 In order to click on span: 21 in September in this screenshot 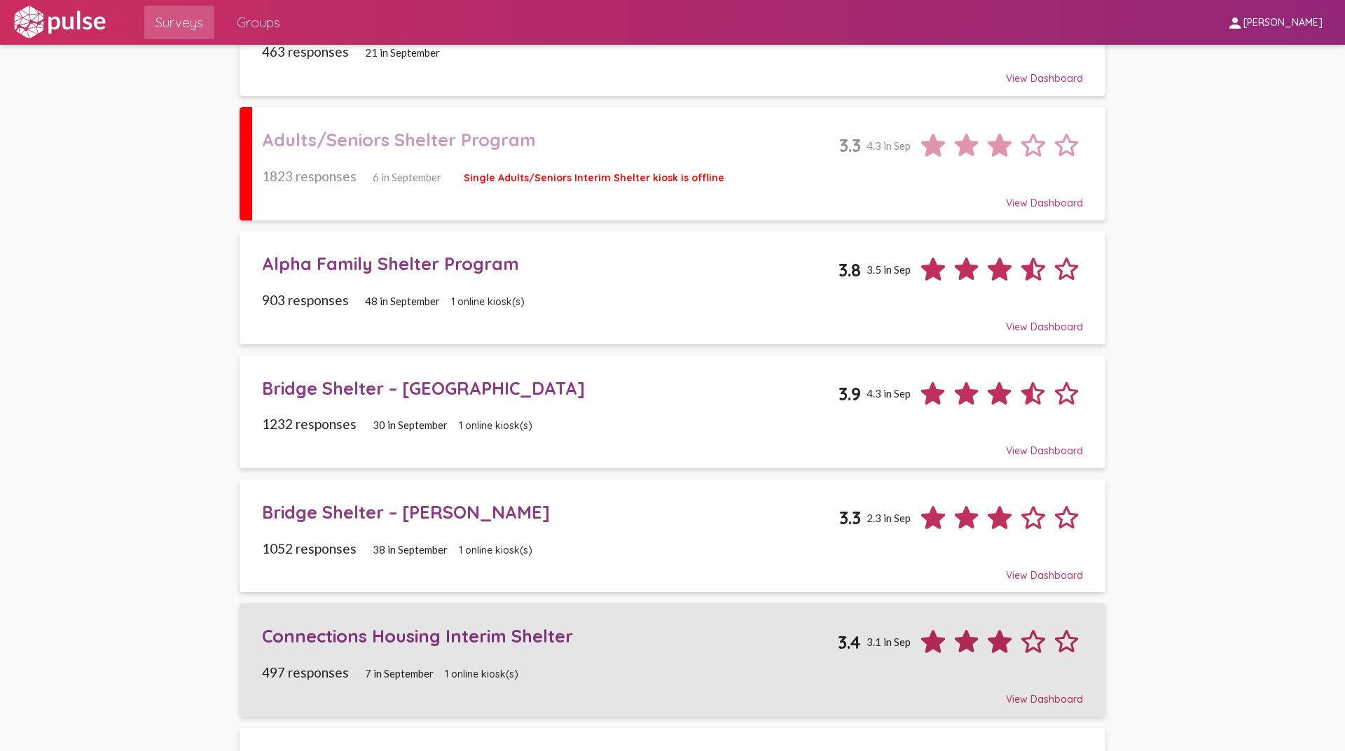, I will do `click(402, 53)`.